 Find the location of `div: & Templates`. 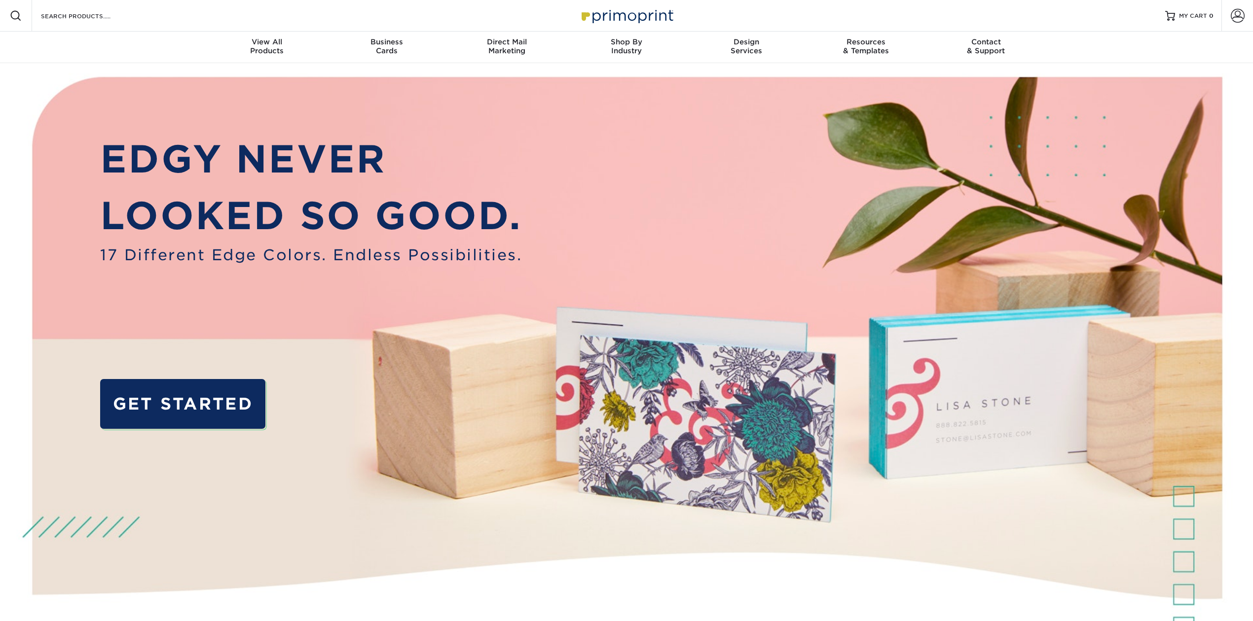

div: & Templates is located at coordinates (865, 46).